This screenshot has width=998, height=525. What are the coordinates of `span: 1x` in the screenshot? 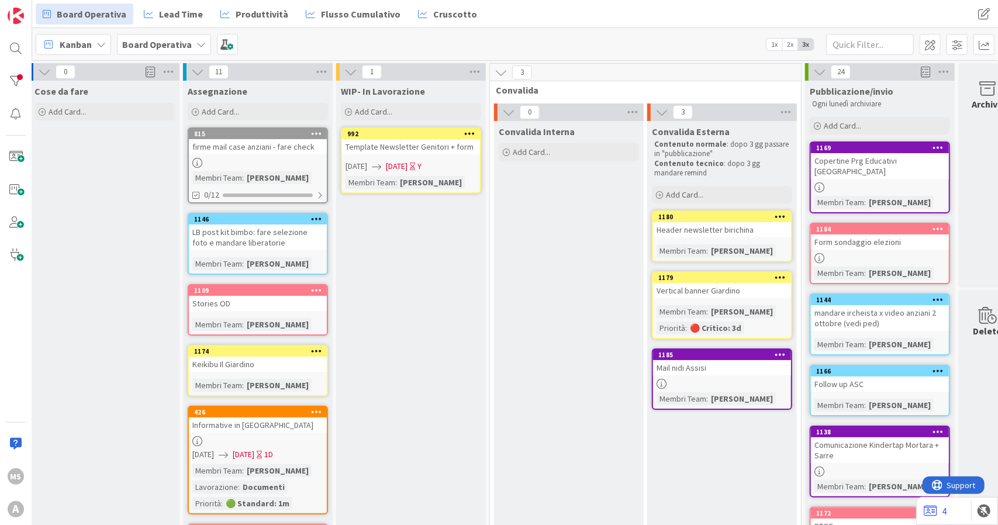 It's located at (774, 44).